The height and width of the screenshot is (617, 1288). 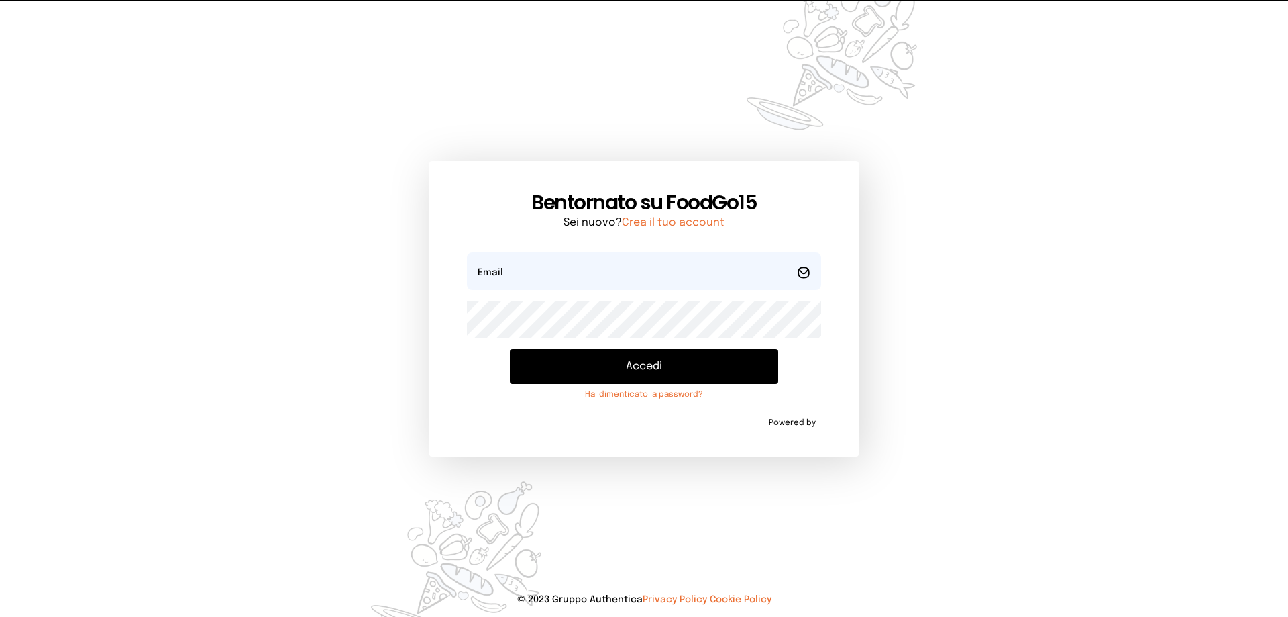 I want to click on a: Crea il tuo account, so click(x=673, y=222).